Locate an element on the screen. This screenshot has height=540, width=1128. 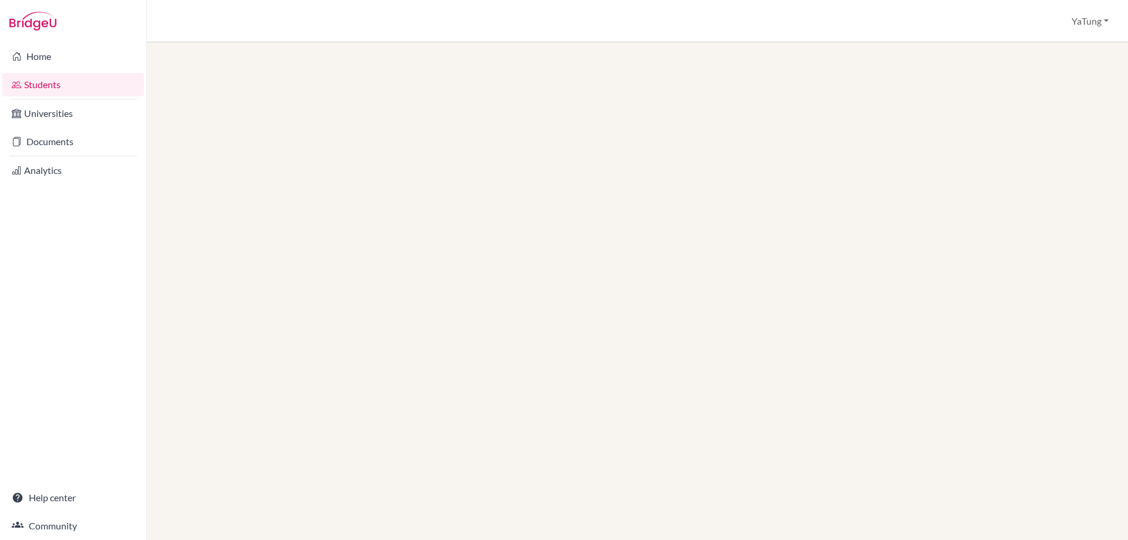
a: Documents is located at coordinates (73, 142).